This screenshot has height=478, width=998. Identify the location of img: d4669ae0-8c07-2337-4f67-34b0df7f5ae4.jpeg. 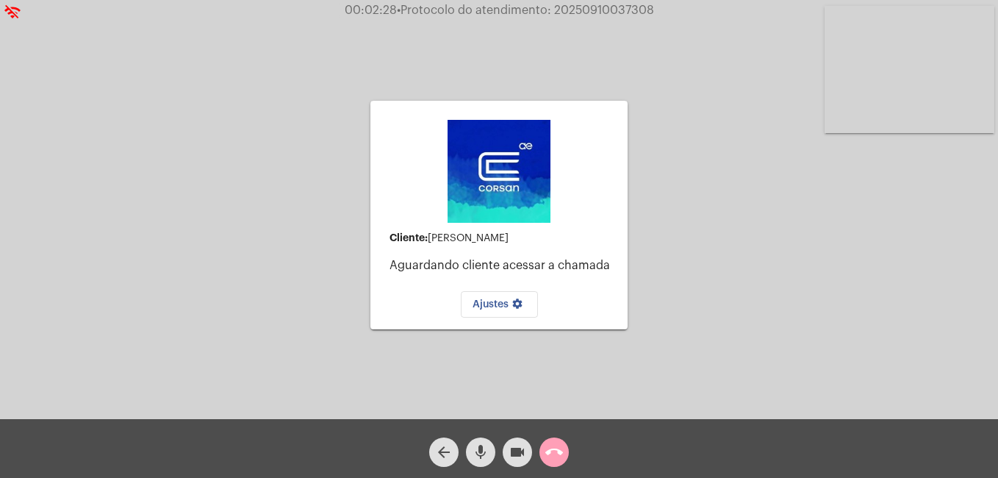
(499, 171).